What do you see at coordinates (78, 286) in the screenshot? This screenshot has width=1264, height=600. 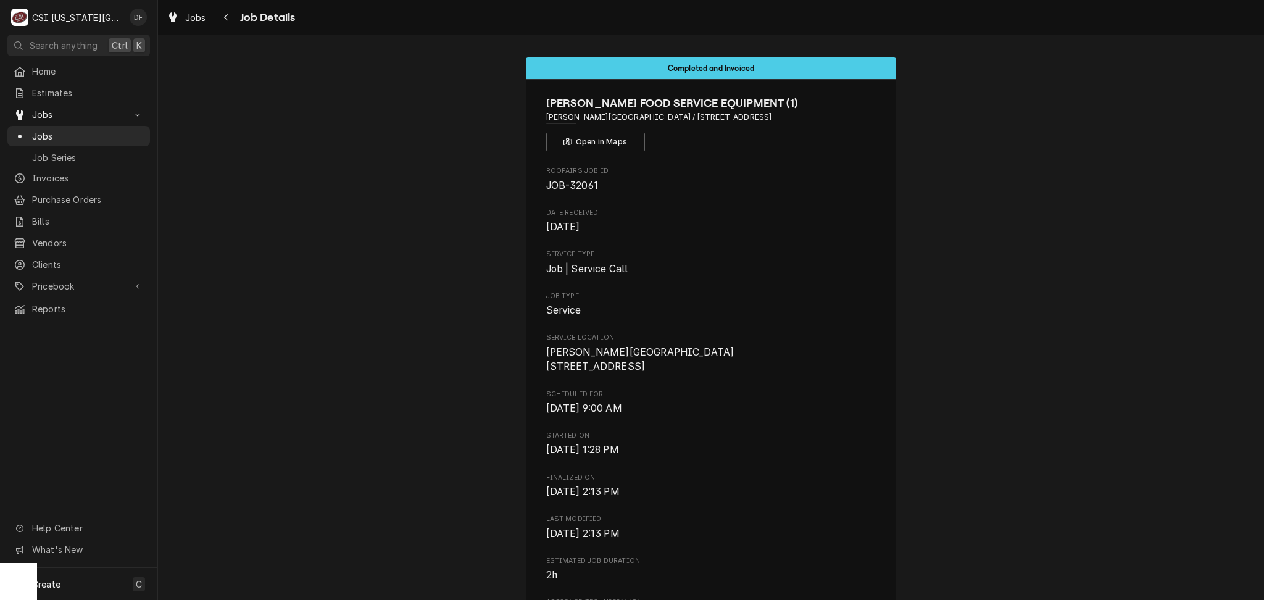 I see `span: Pricebook` at bounding box center [78, 286].